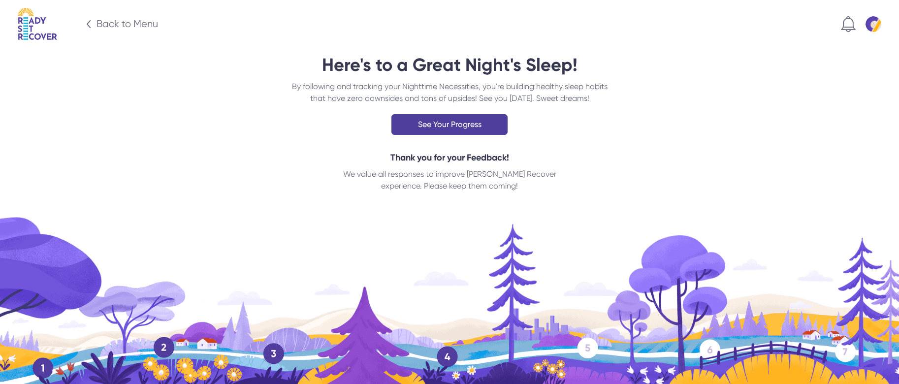 The width and height of the screenshot is (899, 384). What do you see at coordinates (848, 24) in the screenshot?
I see `img: Notification` at bounding box center [848, 24].